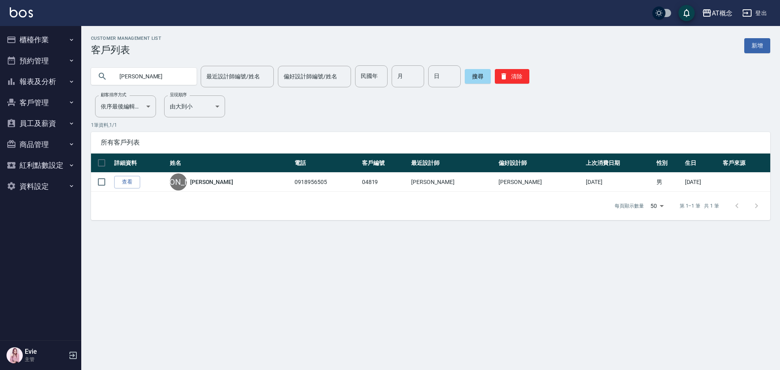  Describe the element at coordinates (21, 12) in the screenshot. I see `img: Logo` at that location.